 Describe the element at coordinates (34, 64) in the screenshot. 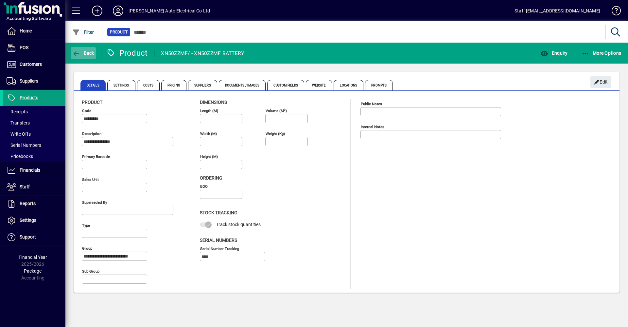

I see `a: Customers` at that location.